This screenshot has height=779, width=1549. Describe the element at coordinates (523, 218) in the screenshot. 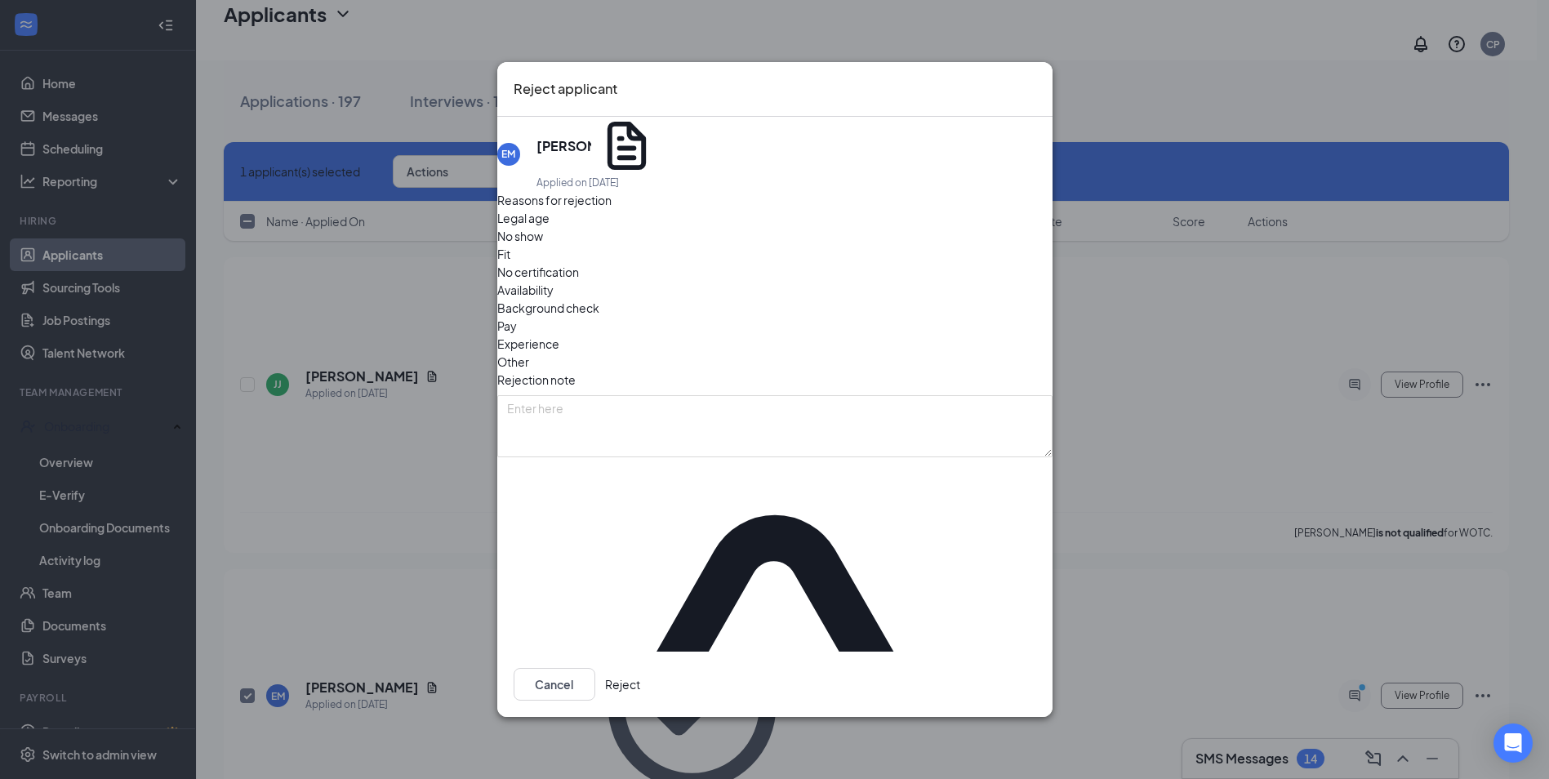

I see `span: Legal age` at that location.